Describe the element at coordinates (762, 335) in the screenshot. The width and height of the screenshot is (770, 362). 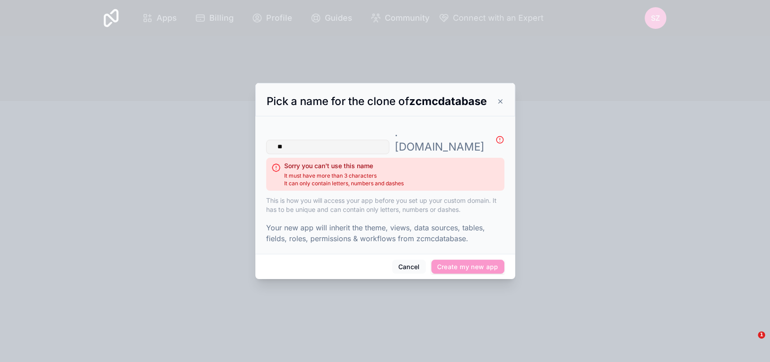
I see `span: 1` at that location.